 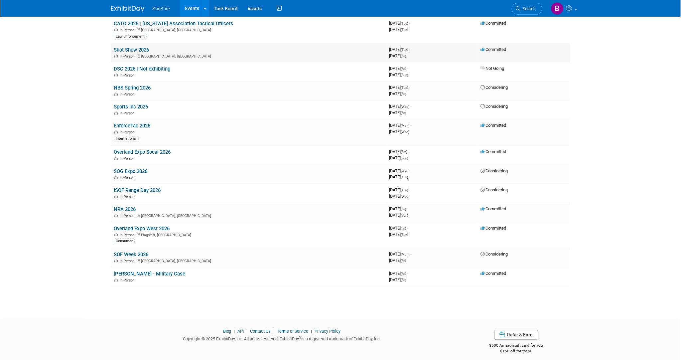 What do you see at coordinates (126, 139) in the screenshot?
I see `div: International` at bounding box center [126, 139].